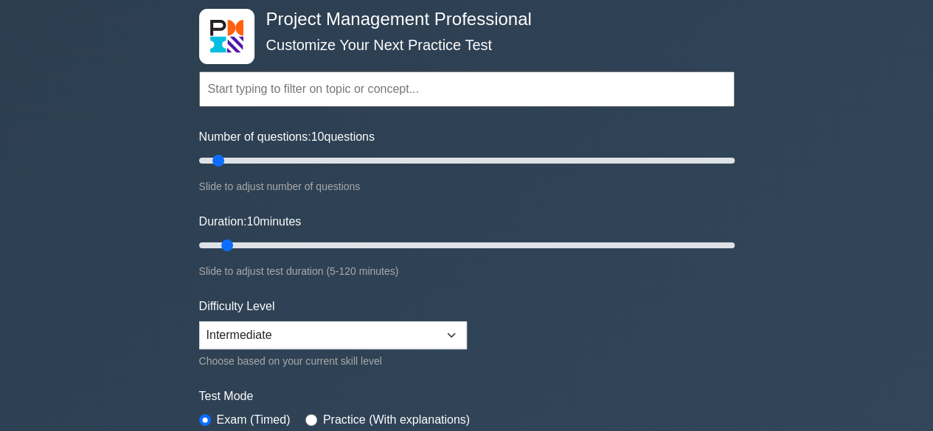 Image resolution: width=933 pixels, height=431 pixels. What do you see at coordinates (467, 187) in the screenshot?
I see `div: Slide to adjust number of questions` at bounding box center [467, 187].